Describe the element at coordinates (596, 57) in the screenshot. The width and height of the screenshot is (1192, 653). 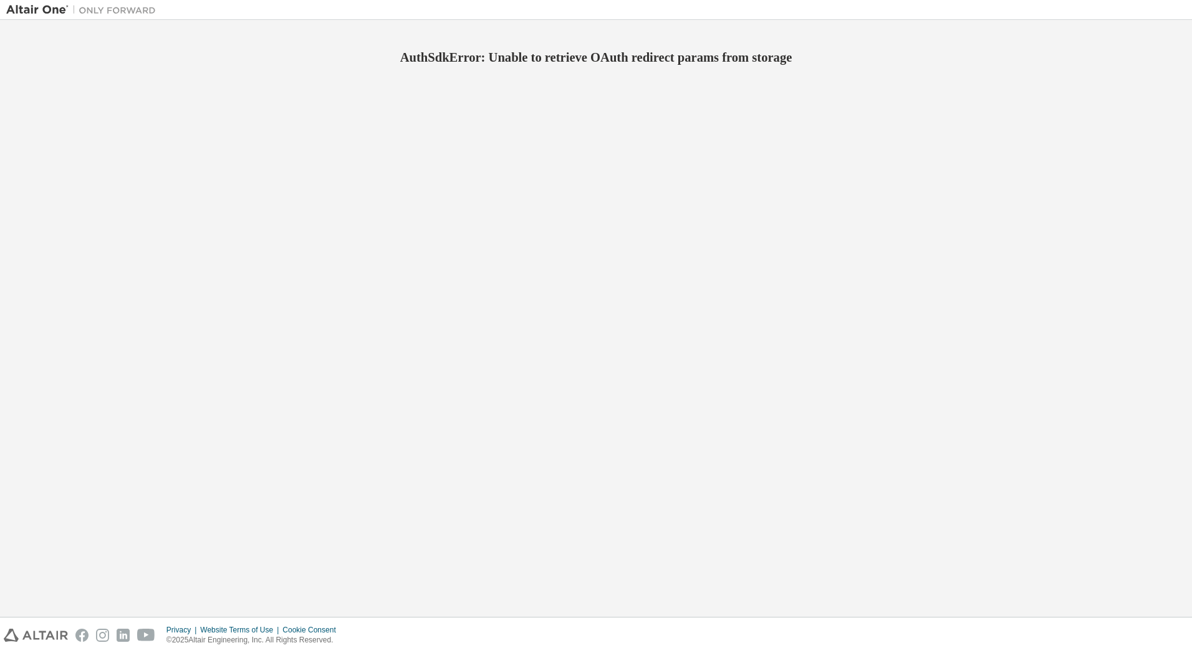
I see `h2: AuthSdkError: Unable to retrieve OAuth redirect params from storage` at that location.